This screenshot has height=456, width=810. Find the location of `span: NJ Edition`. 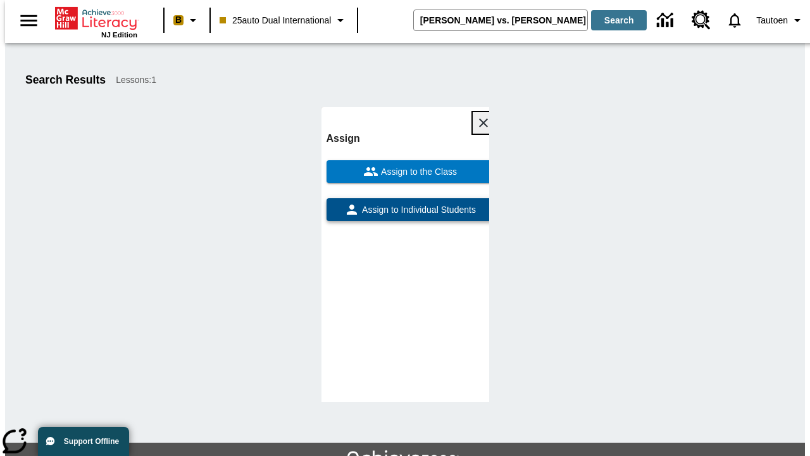

span: NJ Edition is located at coordinates (119, 35).